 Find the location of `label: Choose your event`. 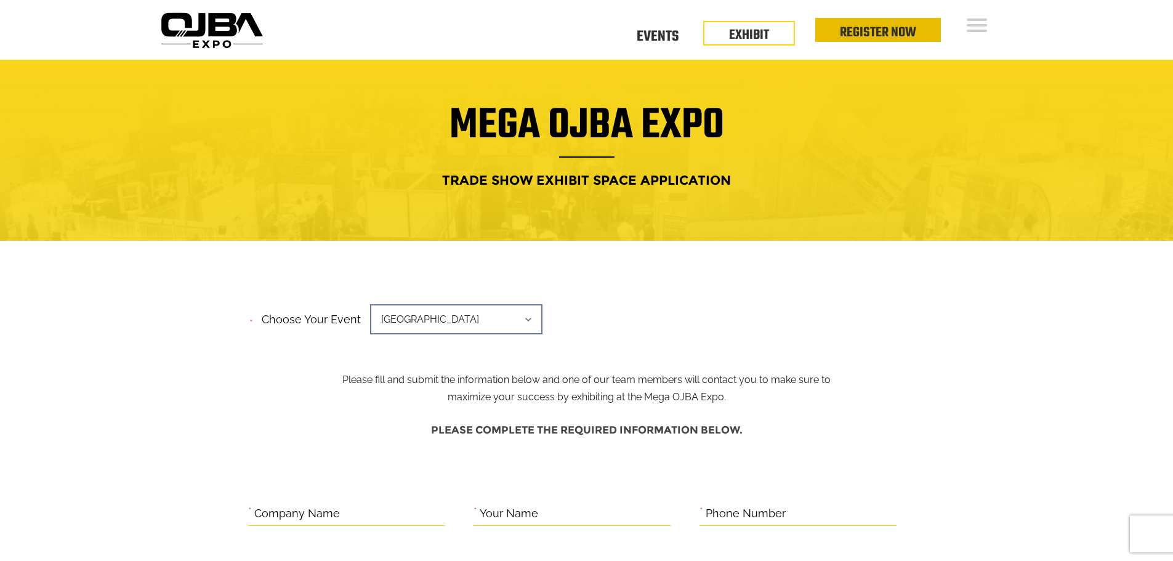

label: Choose your event is located at coordinates (307, 316).